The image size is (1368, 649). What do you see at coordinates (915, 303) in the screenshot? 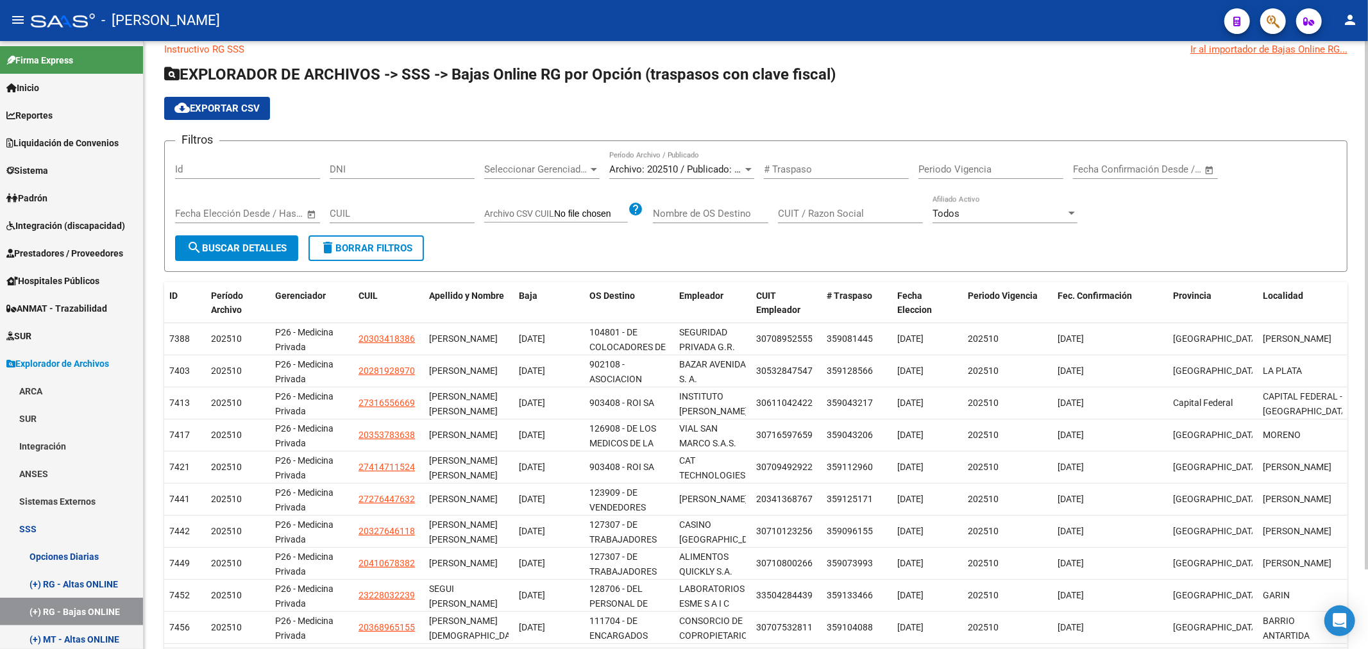
I see `span: Fecha Eleccion` at bounding box center [915, 303].